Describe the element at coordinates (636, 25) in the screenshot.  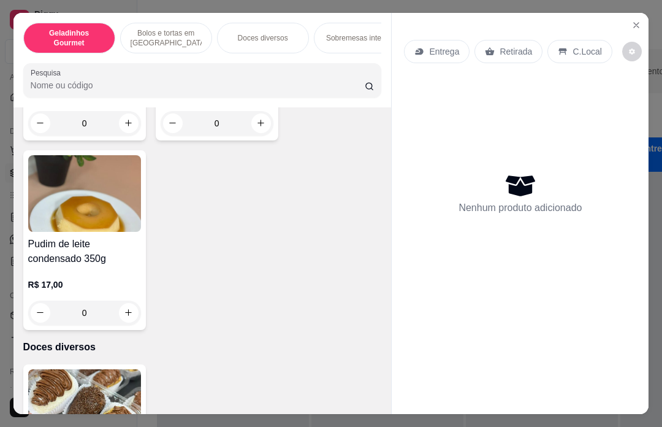
I see `button: Close` at that location.